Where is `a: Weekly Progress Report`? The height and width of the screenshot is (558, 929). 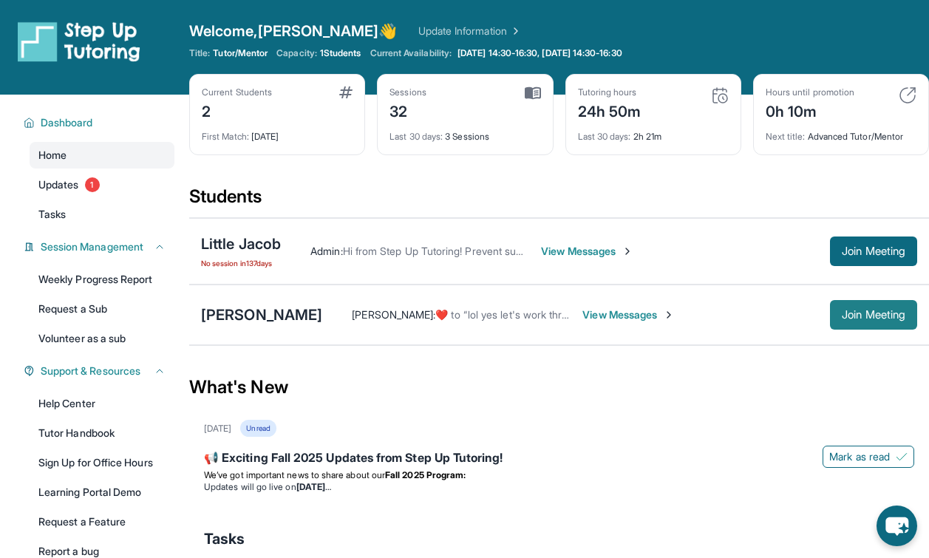
a: Weekly Progress Report is located at coordinates (102, 279).